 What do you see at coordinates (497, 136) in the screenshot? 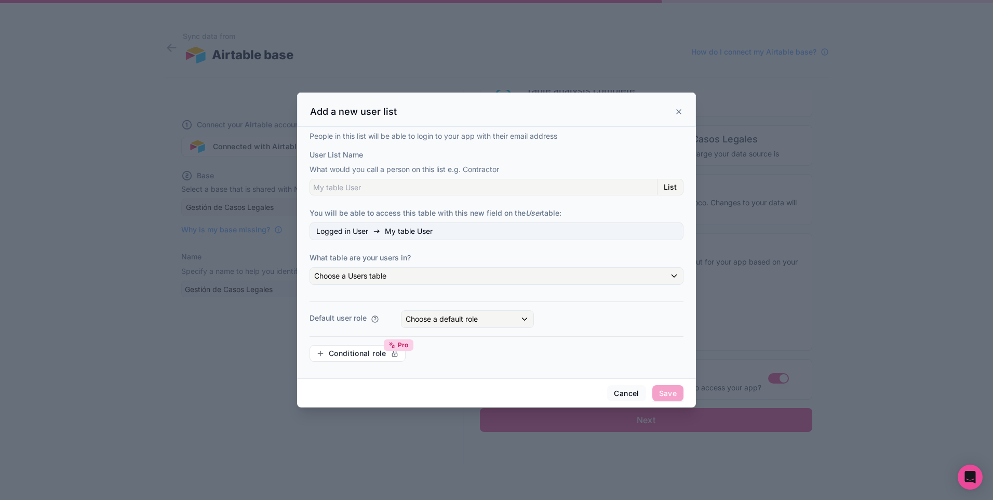
I see `p: People in this list will be able to login to your app with their email address` at bounding box center [497, 136].